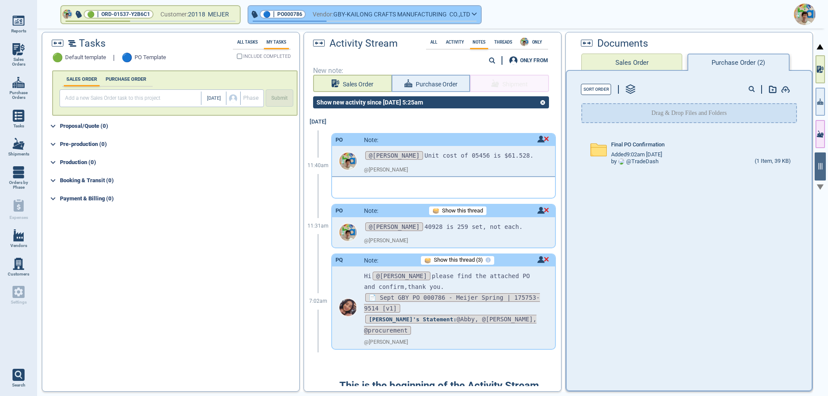 This screenshot has height=396, width=828. What do you see at coordinates (290, 14) in the screenshot?
I see `span: PO000786` at bounding box center [290, 14].